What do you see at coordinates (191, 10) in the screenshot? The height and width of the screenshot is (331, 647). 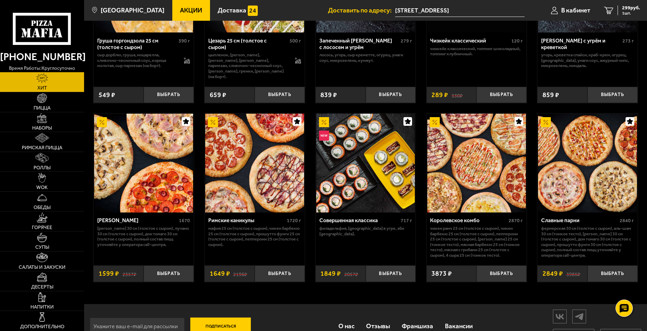 I see `span: Акции` at bounding box center [191, 10].